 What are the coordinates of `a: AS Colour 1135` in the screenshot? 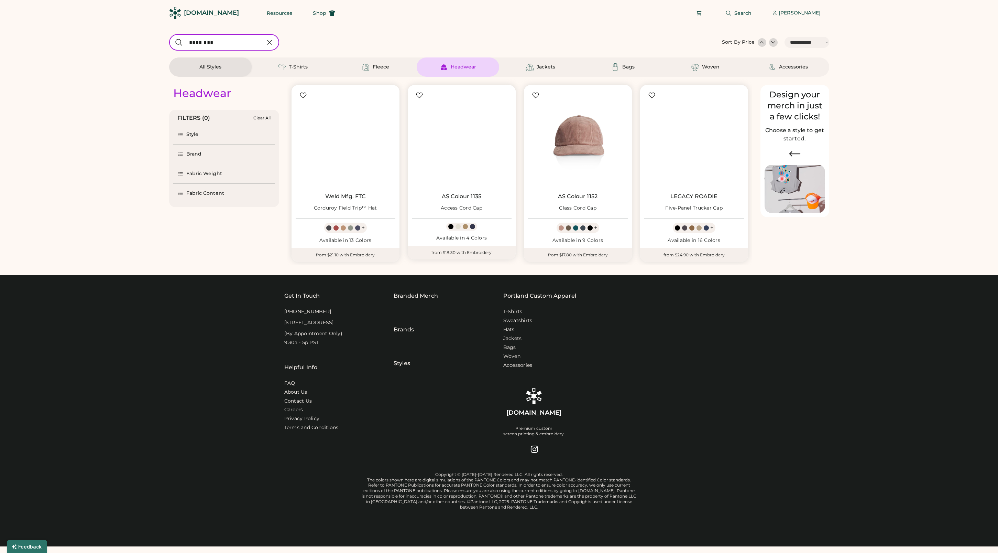 It's located at (461, 196).